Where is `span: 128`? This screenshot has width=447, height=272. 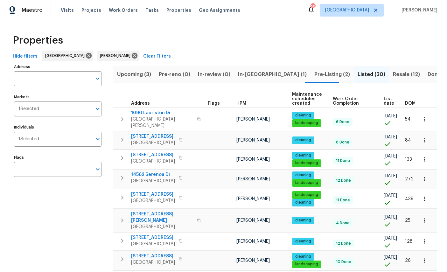 span: 128 is located at coordinates (409, 242).